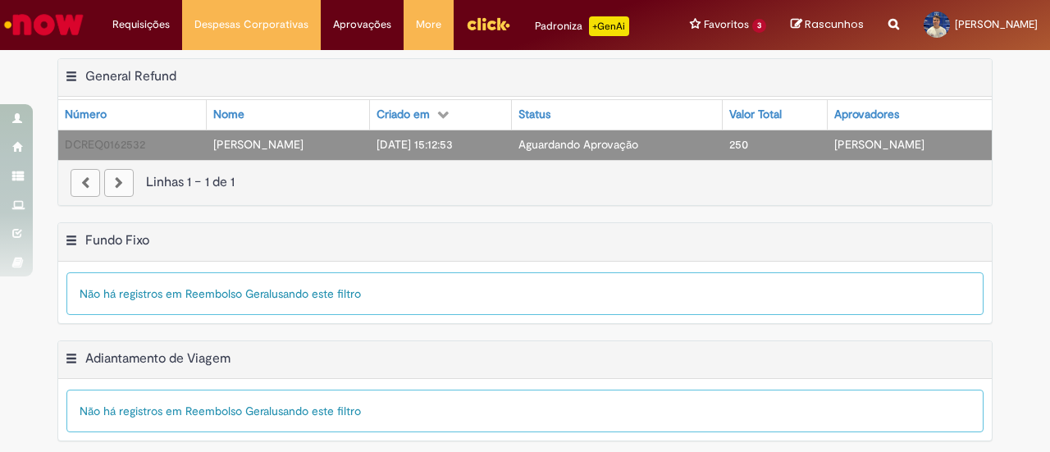 The image size is (1050, 452). Describe the element at coordinates (71, 243) in the screenshot. I see `button: Fundo Fixo Menu de contexto` at that location.